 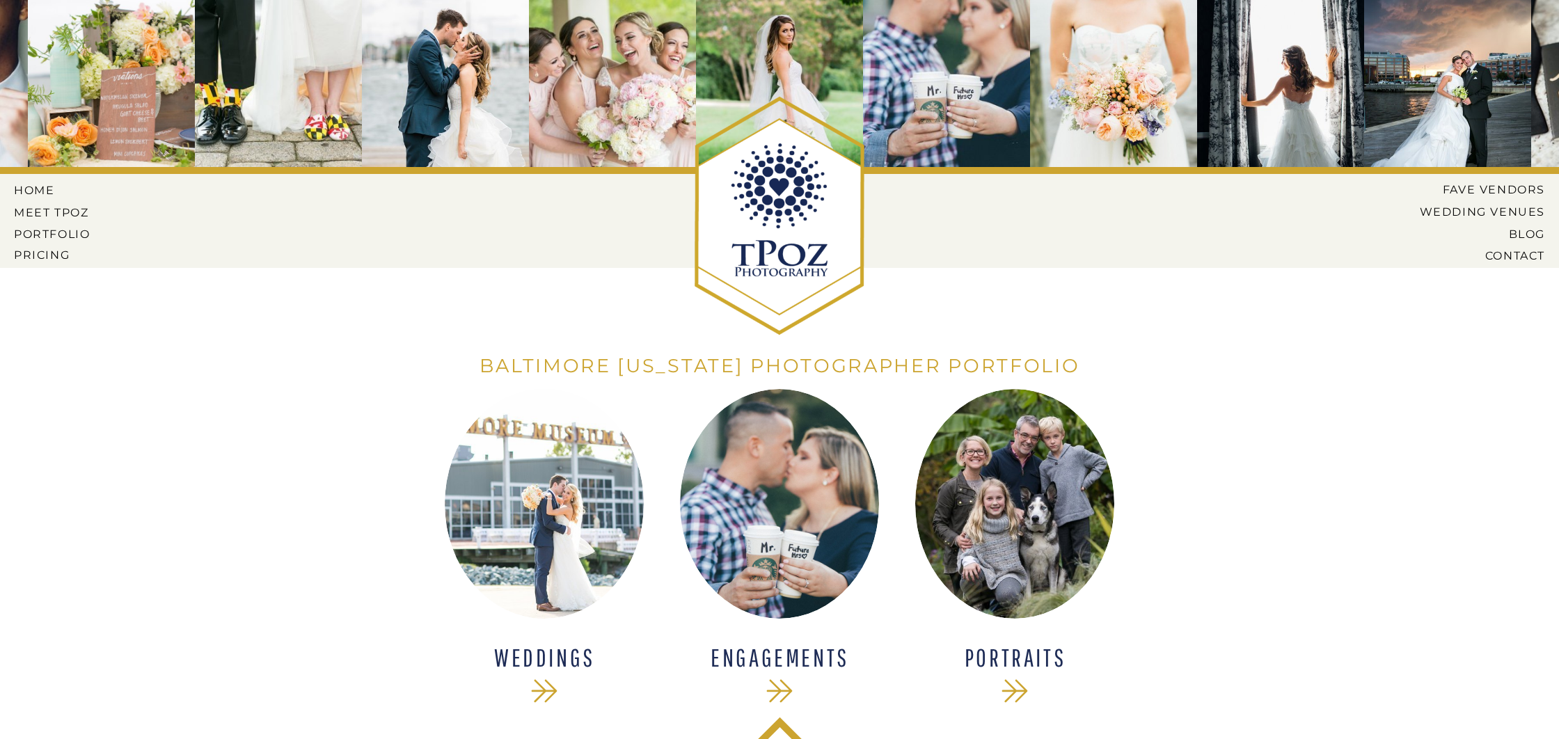 What do you see at coordinates (1477, 234) in the screenshot?
I see `a: BLOG` at bounding box center [1477, 234].